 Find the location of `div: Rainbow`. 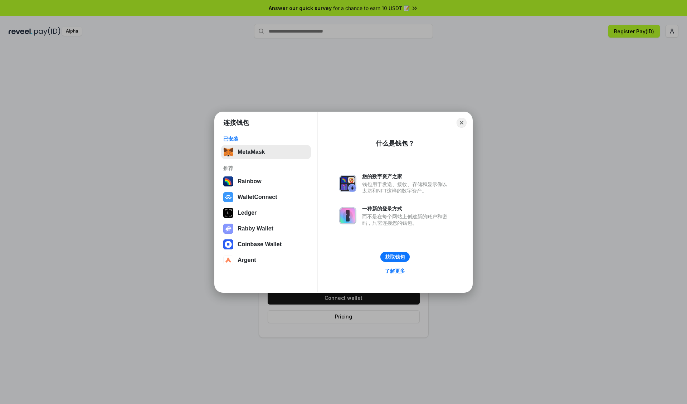

div: Rainbow is located at coordinates (249, 181).